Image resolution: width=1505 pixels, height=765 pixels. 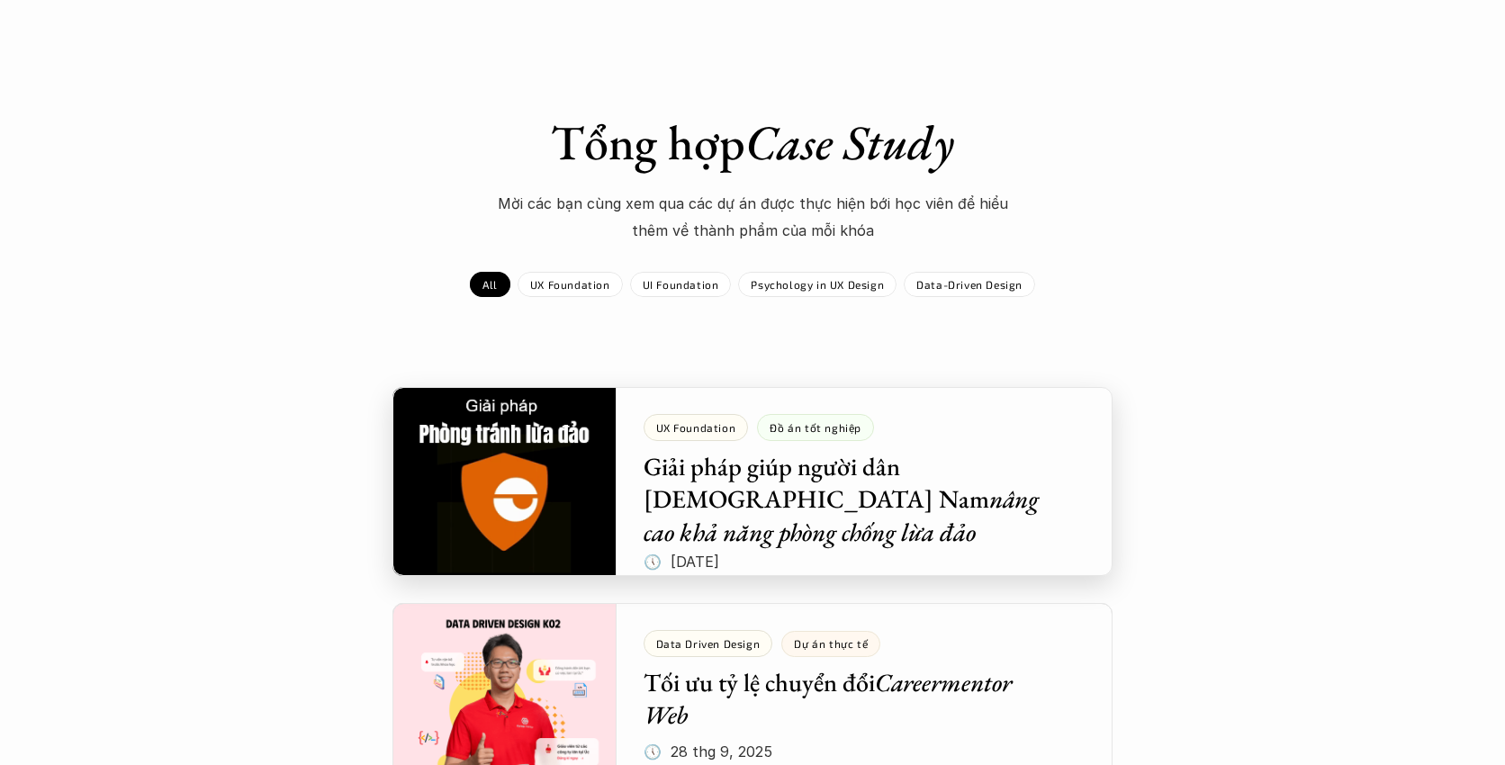 What do you see at coordinates (490, 284) in the screenshot?
I see `p: All` at bounding box center [490, 284].